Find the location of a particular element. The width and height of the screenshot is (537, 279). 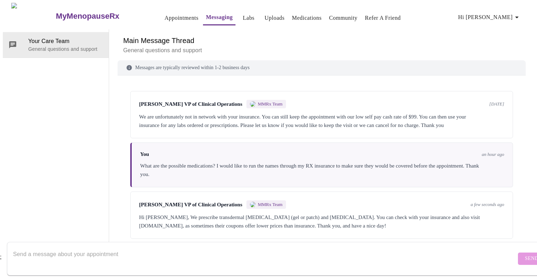

textarea: Send a message about your appointment is located at coordinates (264, 259).